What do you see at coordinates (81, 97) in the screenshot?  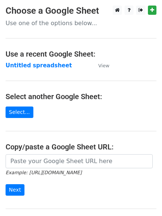 I see `h4: Select another Google Sheet:` at bounding box center [81, 97].